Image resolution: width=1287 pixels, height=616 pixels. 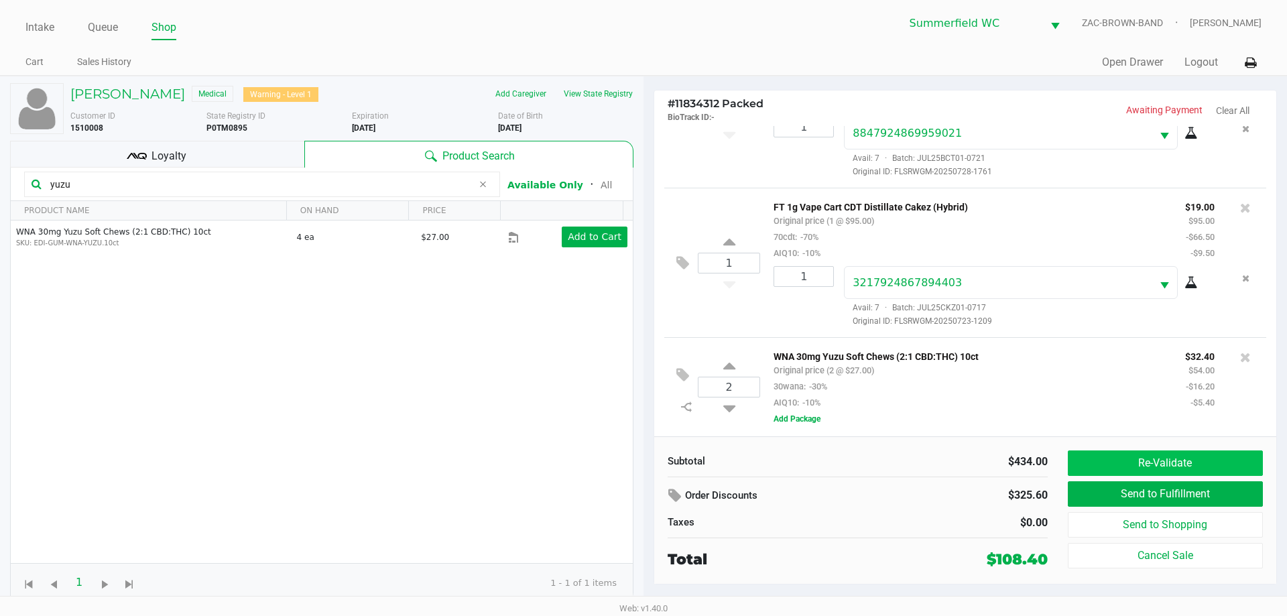 What do you see at coordinates (353, 237) in the screenshot?
I see `td: 4 ea` at bounding box center [353, 237].